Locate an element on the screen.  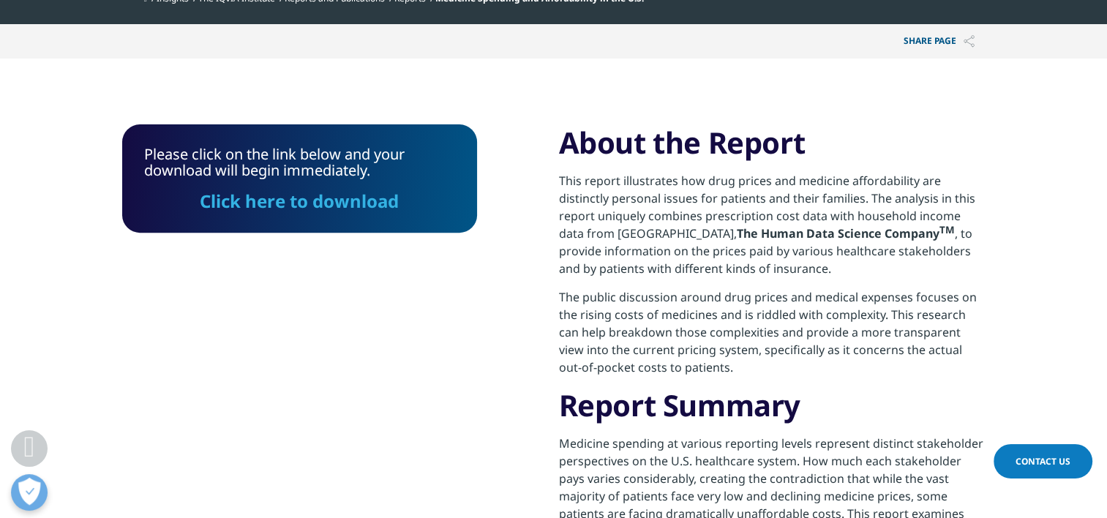
div: Please click on the link below and your download will begin immediately. is located at coordinates (299, 179).